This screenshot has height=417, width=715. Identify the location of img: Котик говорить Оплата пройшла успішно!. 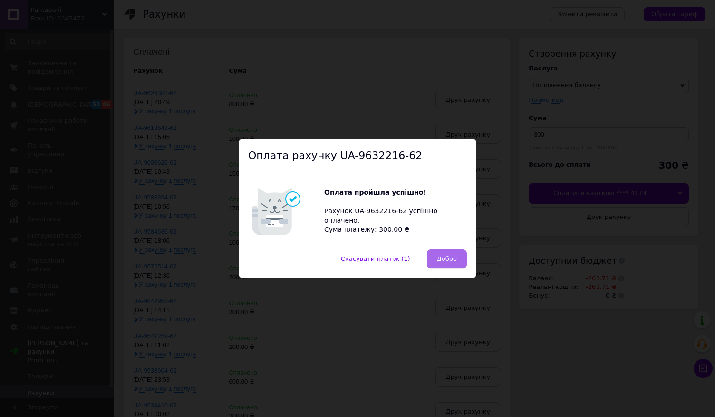
(286, 211).